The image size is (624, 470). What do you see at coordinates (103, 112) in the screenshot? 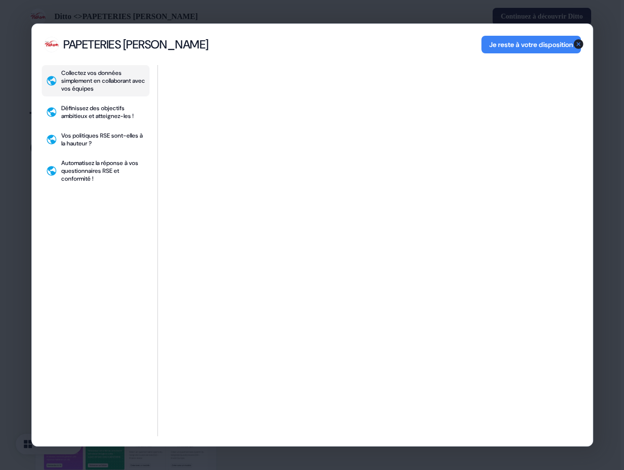
I see `div: Définissez des objectifs ambitieux et atteignez-les !` at bounding box center [103, 112].